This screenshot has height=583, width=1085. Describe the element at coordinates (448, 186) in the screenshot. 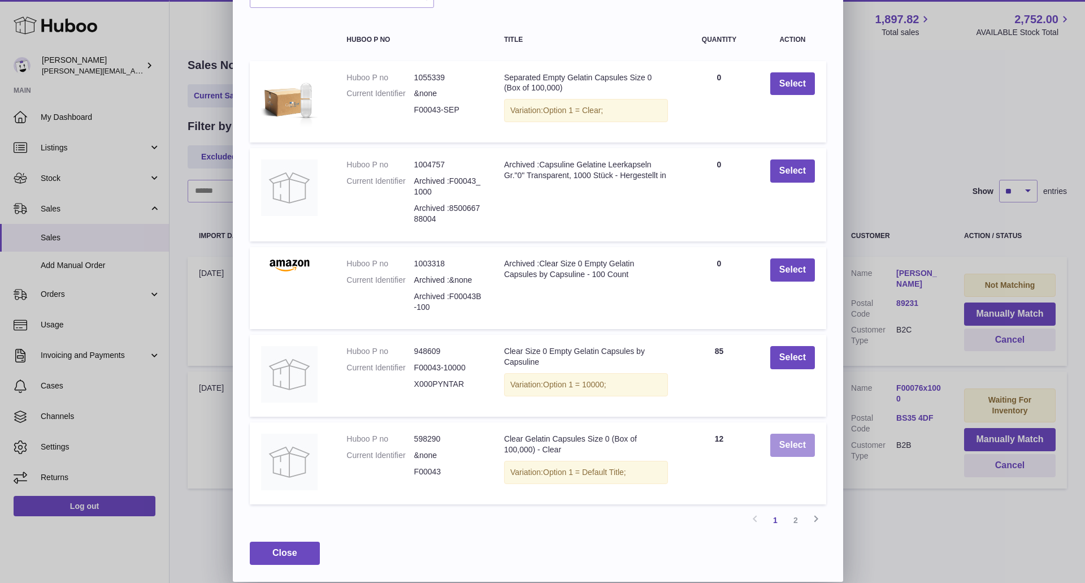

I see `dd: Archived :F00043_1000` at that location.